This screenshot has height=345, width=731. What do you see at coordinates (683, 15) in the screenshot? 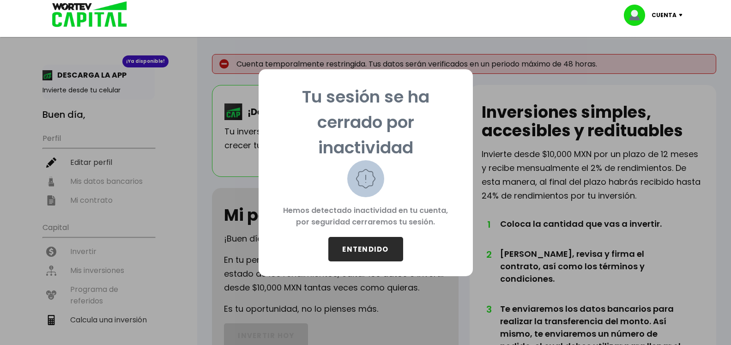
I see `img: icon-down` at bounding box center [683, 15].